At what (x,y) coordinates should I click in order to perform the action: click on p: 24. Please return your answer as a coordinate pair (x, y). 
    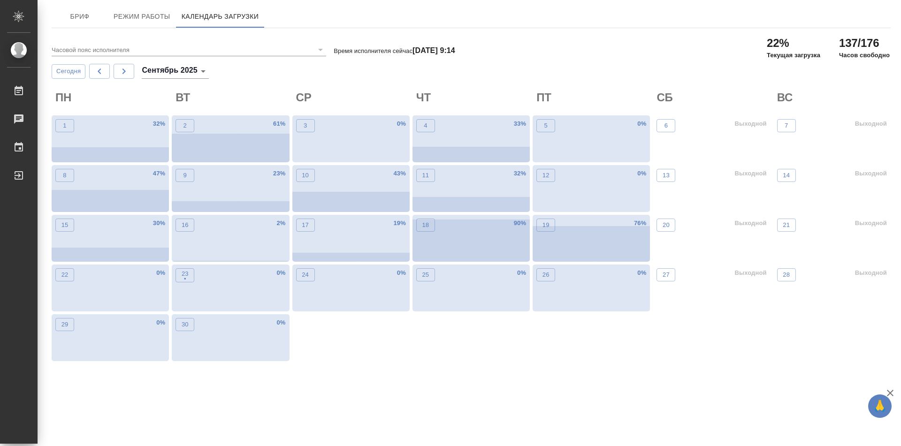
    Looking at the image, I should click on (305, 275).